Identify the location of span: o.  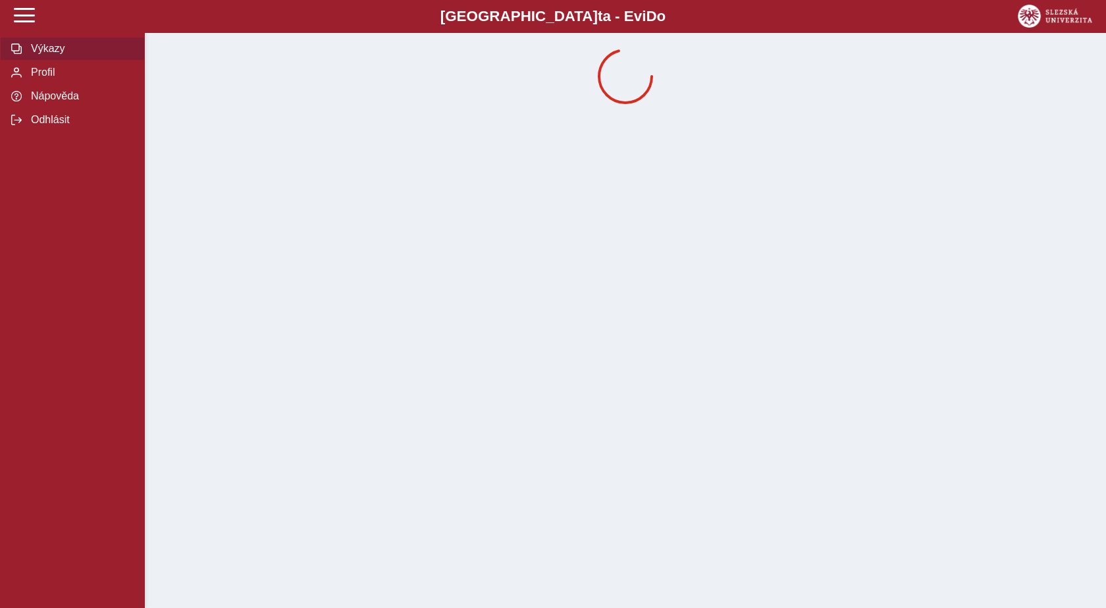
(662, 16).